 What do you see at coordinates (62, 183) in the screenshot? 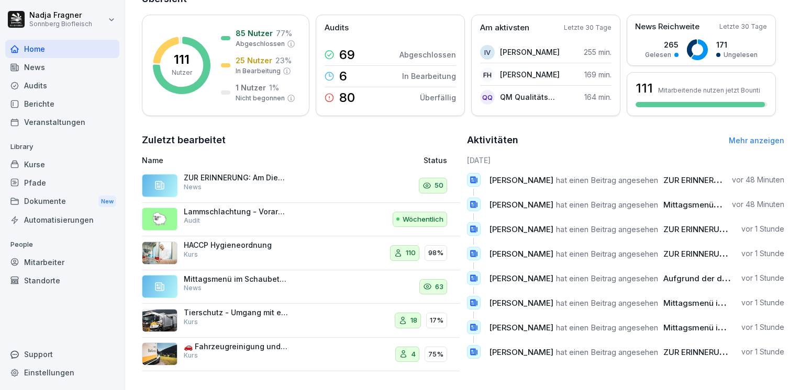
I see `a: Pfade` at bounding box center [62, 183].